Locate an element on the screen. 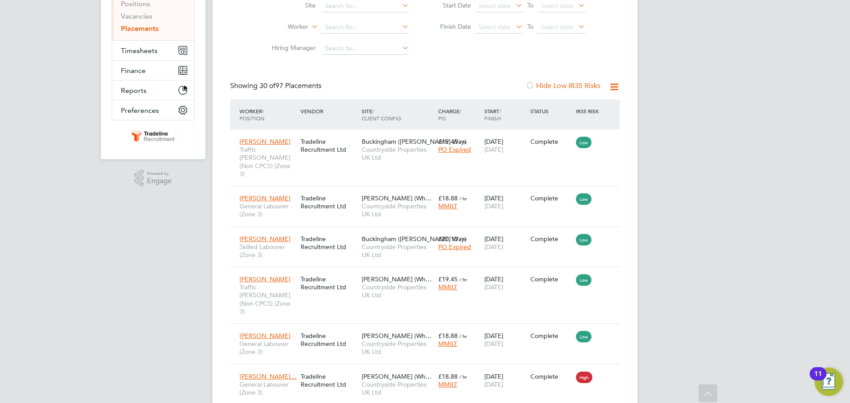 The width and height of the screenshot is (850, 403). label: Hide Low IR35 Risks is located at coordinates (562, 86).